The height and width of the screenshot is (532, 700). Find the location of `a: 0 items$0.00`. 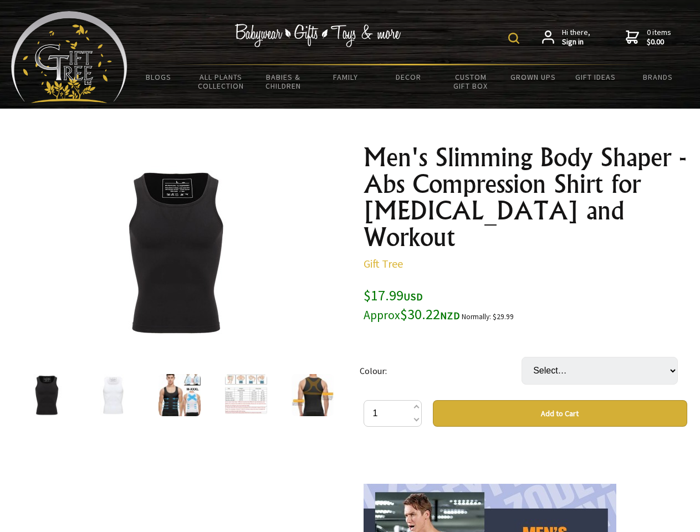

a: 0 items$0.00 is located at coordinates (648, 37).